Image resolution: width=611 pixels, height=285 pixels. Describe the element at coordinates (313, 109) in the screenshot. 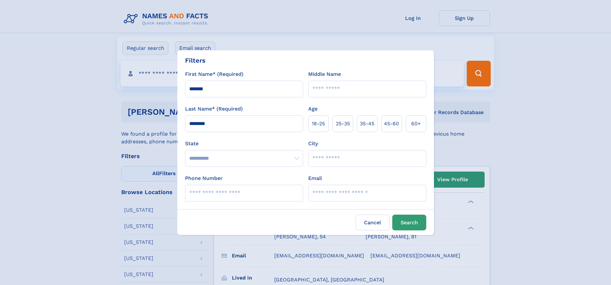

I see `label: Age` at that location.